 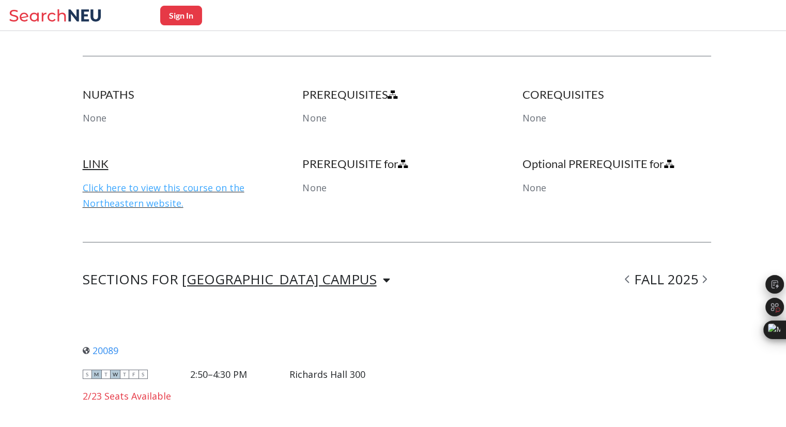 I want to click on div: Richards Hall 300, so click(x=327, y=374).